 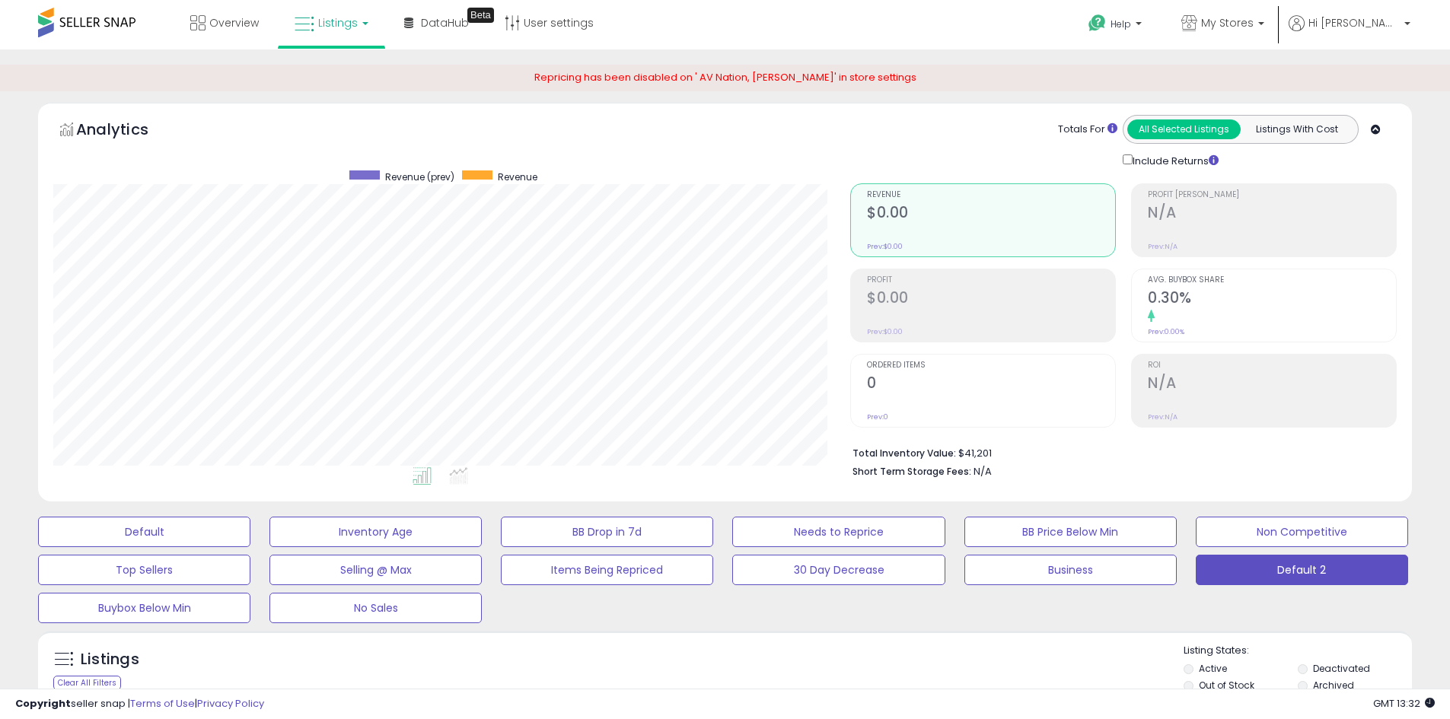 I want to click on h2: 0, so click(x=991, y=384).